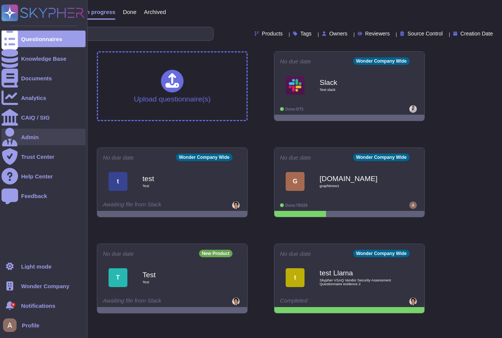  Describe the element at coordinates (43, 58) in the screenshot. I see `a: Knowledge Base` at that location.